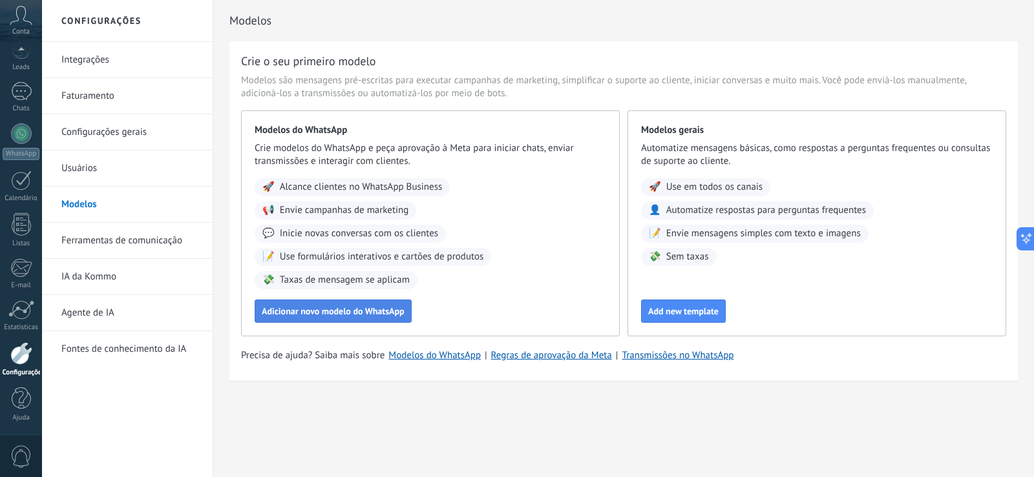 The height and width of the screenshot is (477, 1034). What do you see at coordinates (308, 61) in the screenshot?
I see `h3: Crie o seu primeiro modelo` at bounding box center [308, 61].